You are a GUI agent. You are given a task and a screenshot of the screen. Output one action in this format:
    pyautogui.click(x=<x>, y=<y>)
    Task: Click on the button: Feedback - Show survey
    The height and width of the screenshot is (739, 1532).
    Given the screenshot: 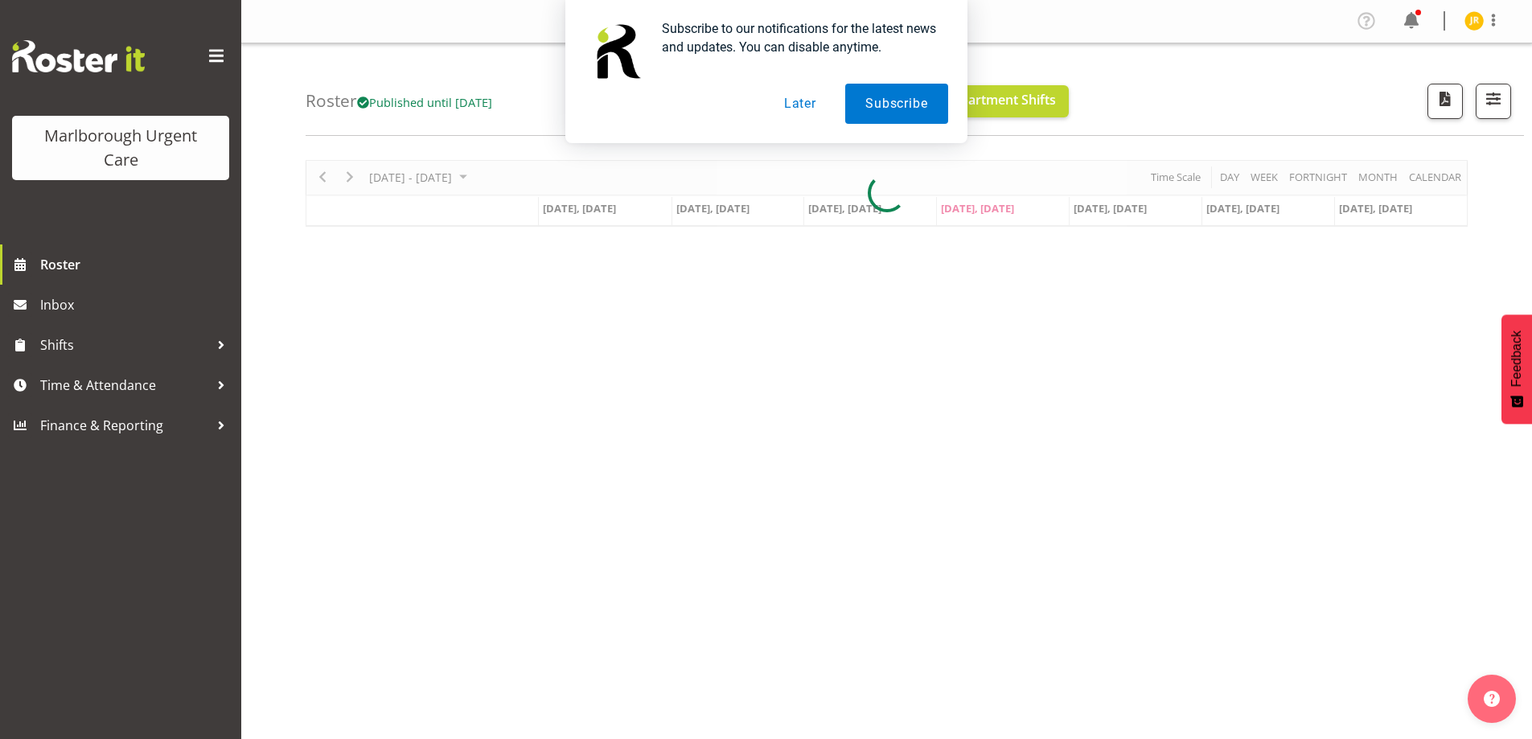 What is the action you would take?
    pyautogui.click(x=1517, y=369)
    